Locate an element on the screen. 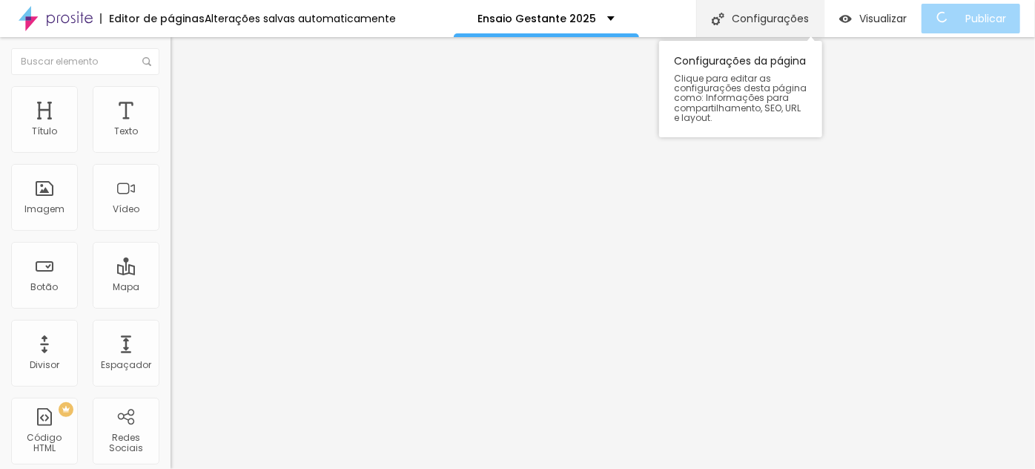 This screenshot has height=469, width=1035. div: Texto is located at coordinates (126, 131).